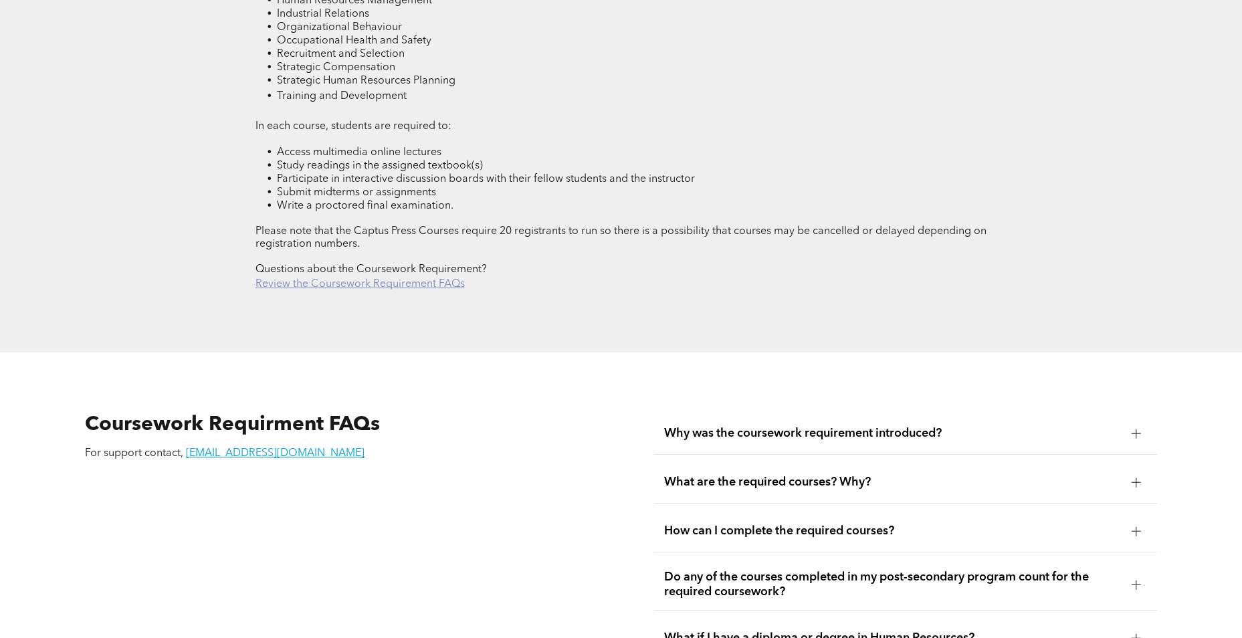 This screenshot has width=1242, height=638. Describe the element at coordinates (892, 585) in the screenshot. I see `span: Do any of the courses completed in my post-secondary program count for the required coursework?` at that location.